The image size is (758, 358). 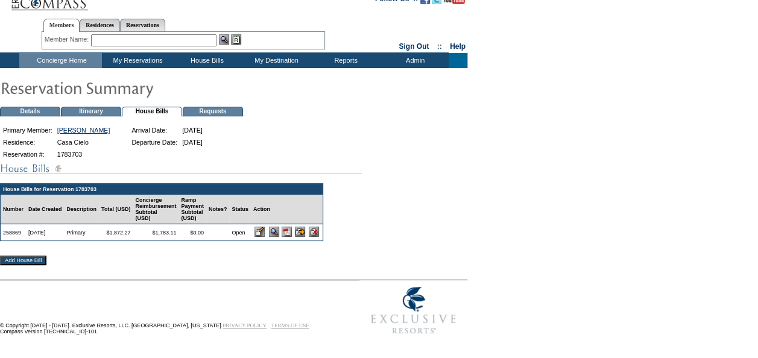 I want to click on td: Requests, so click(x=213, y=112).